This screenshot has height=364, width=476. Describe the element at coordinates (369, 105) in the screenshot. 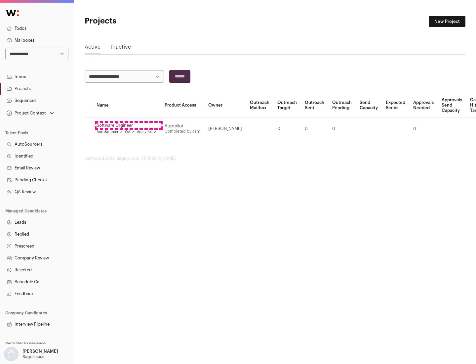

I see `th: Send Capacity` at that location.